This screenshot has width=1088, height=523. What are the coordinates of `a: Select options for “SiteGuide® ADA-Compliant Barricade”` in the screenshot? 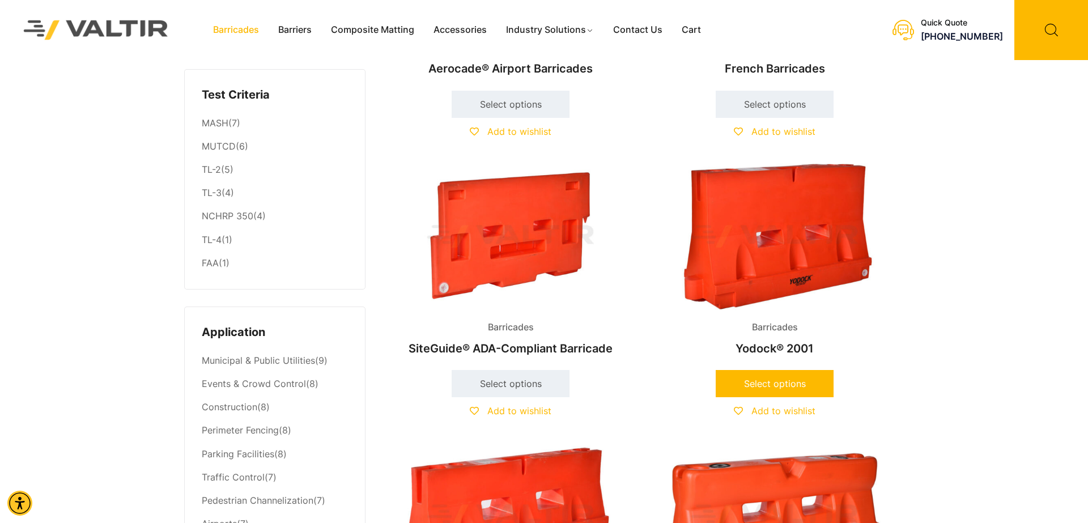 It's located at (510, 383).